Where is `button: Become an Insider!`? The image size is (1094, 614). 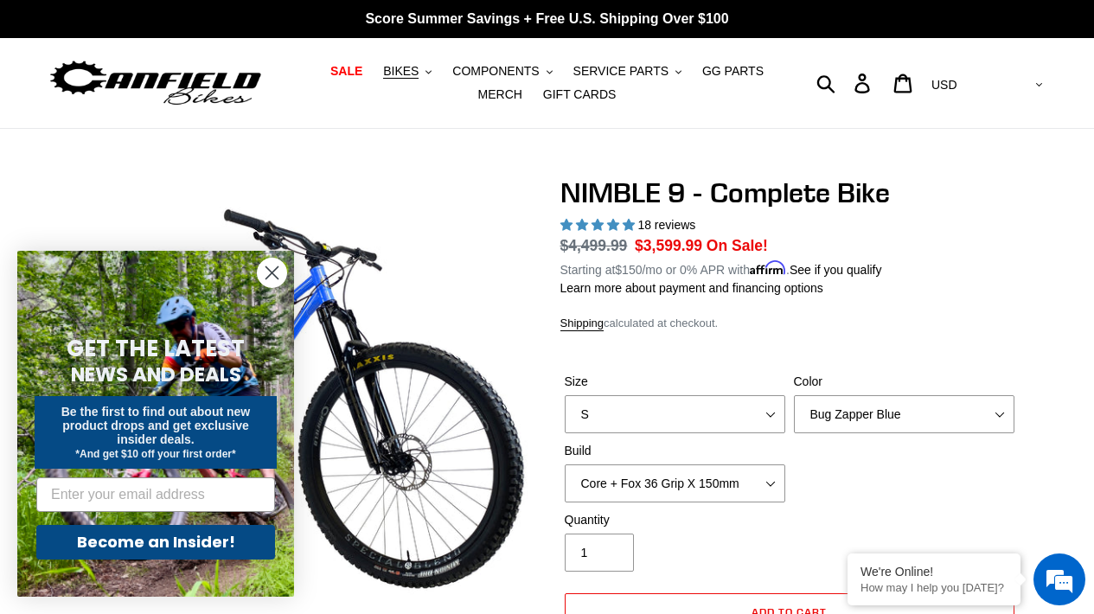
button: Become an Insider! is located at coordinates (156, 542).